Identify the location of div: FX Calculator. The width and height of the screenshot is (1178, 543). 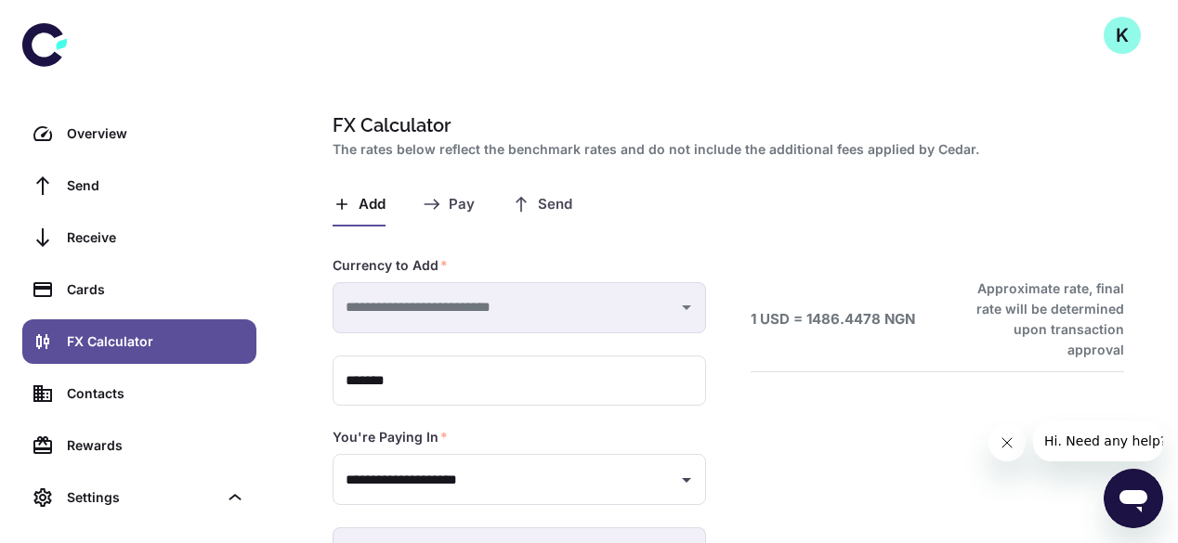
(156, 342).